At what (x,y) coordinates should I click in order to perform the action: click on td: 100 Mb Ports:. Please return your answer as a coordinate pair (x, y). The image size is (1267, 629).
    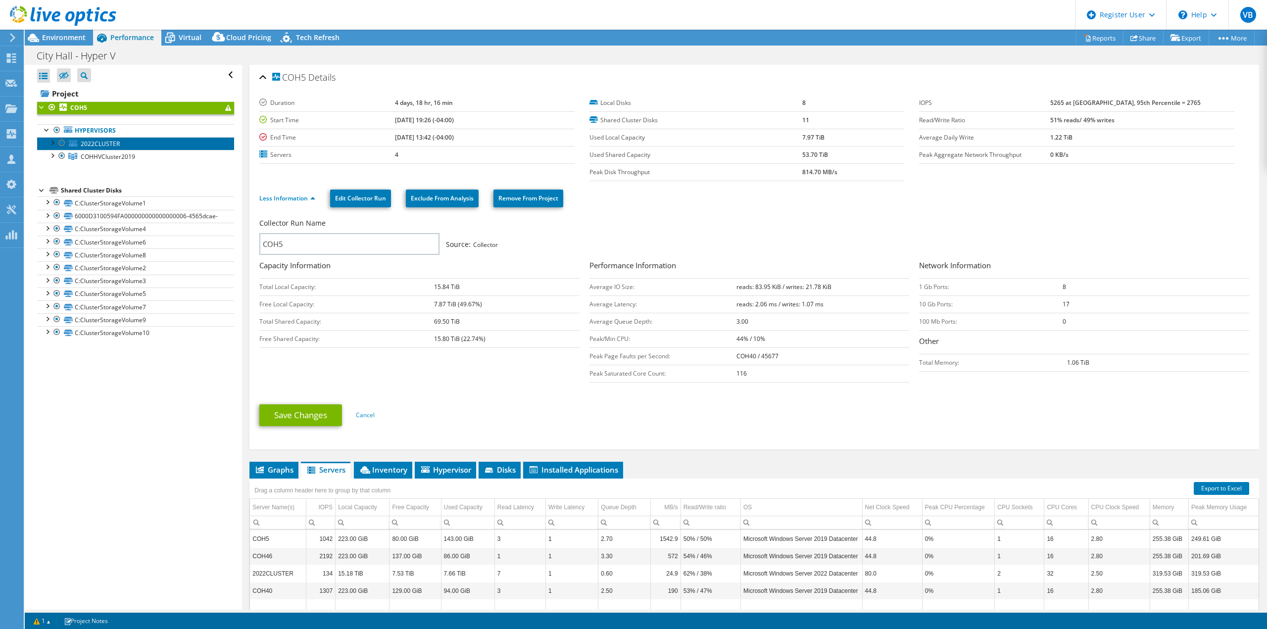
    Looking at the image, I should click on (991, 321).